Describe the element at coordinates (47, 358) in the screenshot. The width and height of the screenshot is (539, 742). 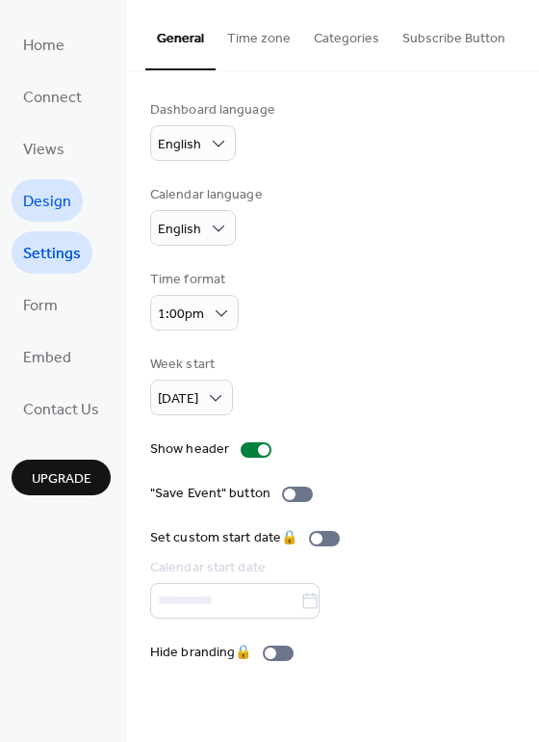
I see `span: Embed` at that location.